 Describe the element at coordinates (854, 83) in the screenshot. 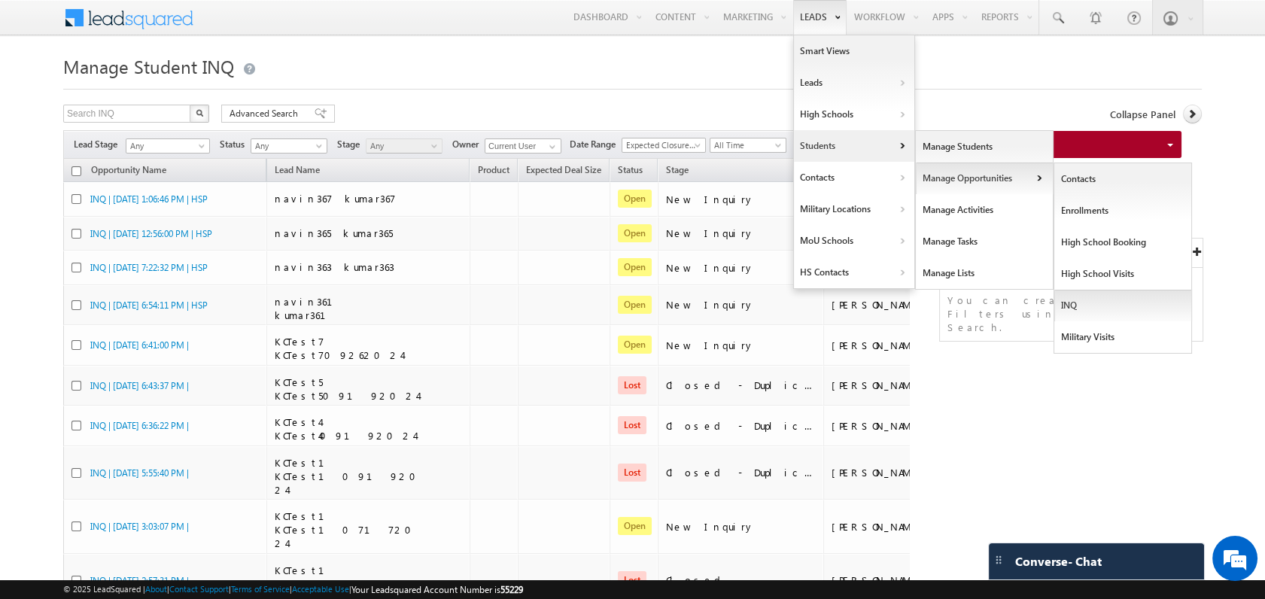

I see `a: Leads` at that location.